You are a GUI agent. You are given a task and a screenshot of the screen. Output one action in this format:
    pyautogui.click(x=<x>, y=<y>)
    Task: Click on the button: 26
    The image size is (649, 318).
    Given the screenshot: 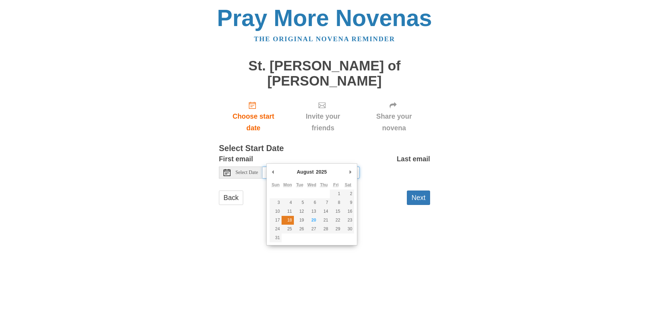 What is the action you would take?
    pyautogui.click(x=300, y=229)
    